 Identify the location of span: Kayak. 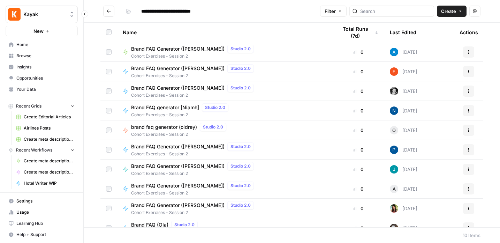
(44, 14).